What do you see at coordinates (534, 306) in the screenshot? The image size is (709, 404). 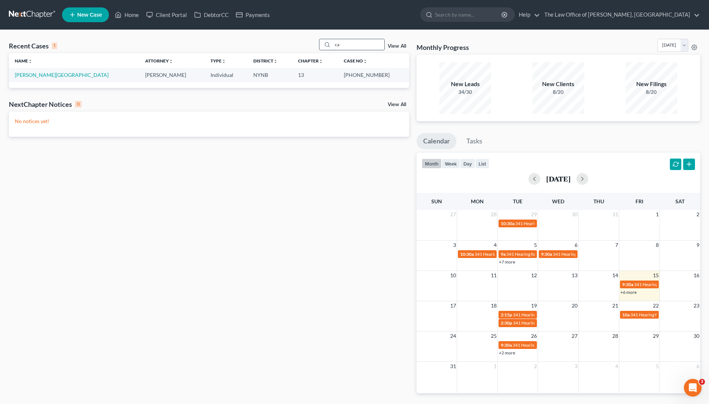 I see `span: 19` at bounding box center [534, 306].